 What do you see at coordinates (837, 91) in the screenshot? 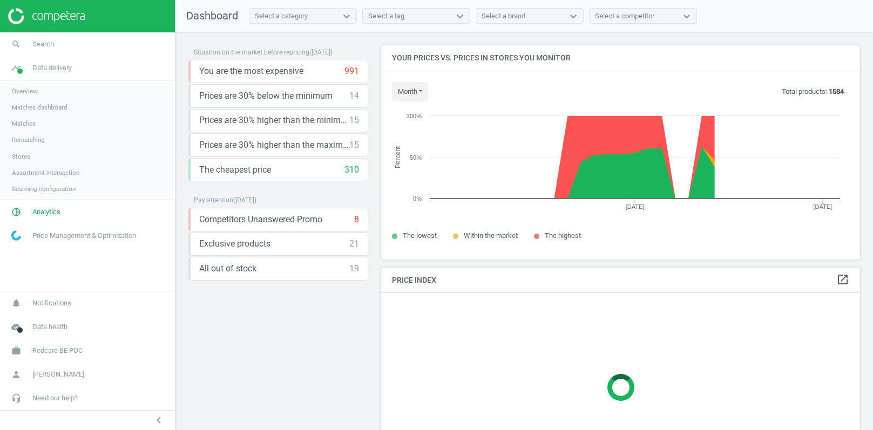
I see `b: 1584` at bounding box center [837, 91].